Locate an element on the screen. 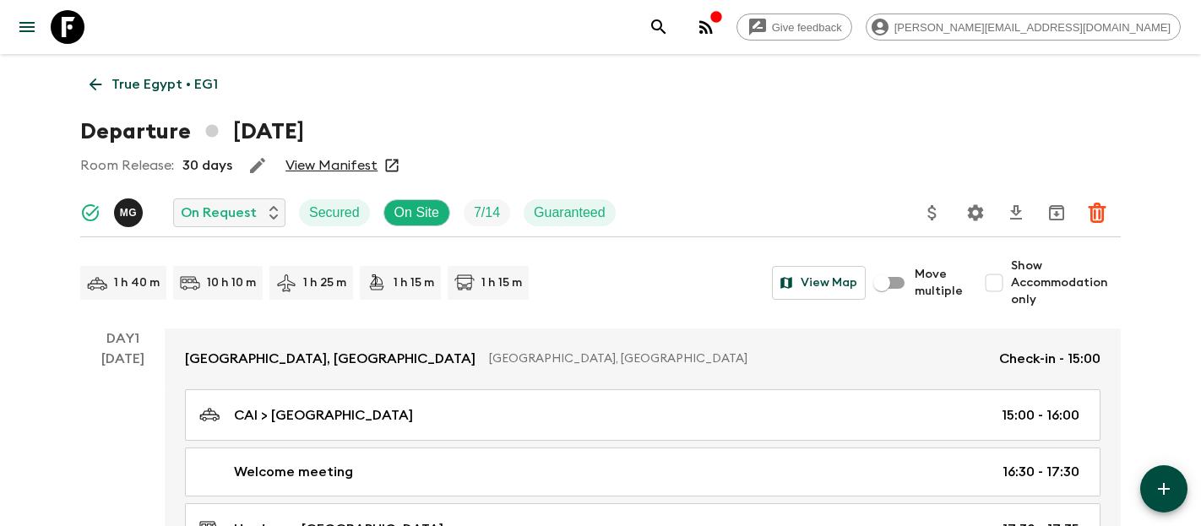 The height and width of the screenshot is (526, 1201). div: Trip Fill is located at coordinates (487, 213).